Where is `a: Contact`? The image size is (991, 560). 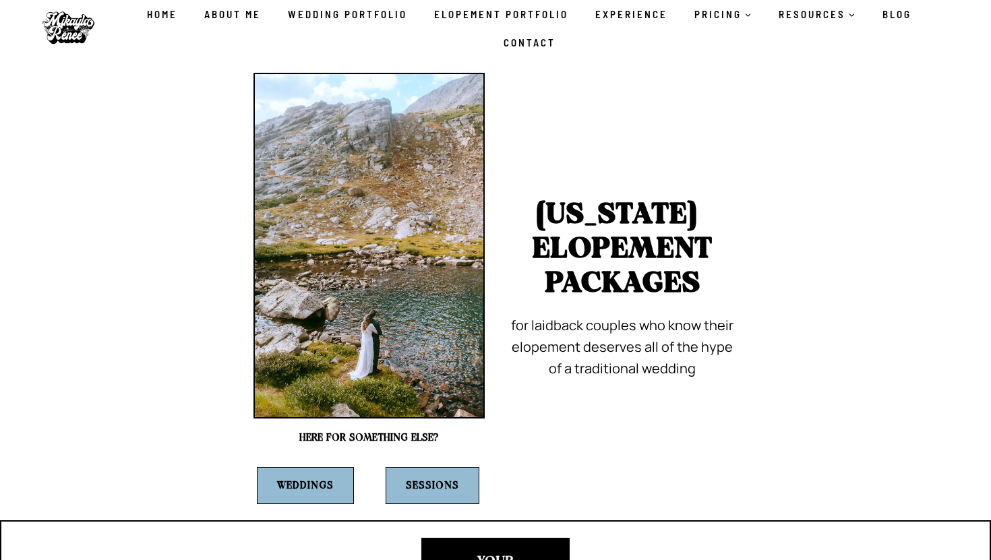
a: Contact is located at coordinates (529, 42).